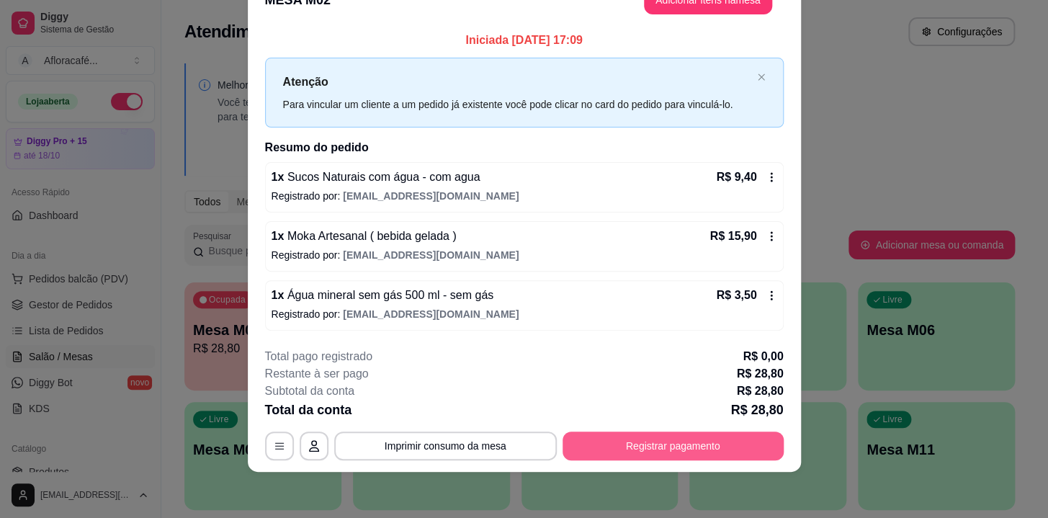 This screenshot has height=518, width=1048. I want to click on div: Para vincular um cliente a um pedido já existente você pode clicar no card do pedido para vinculá..., so click(517, 104).